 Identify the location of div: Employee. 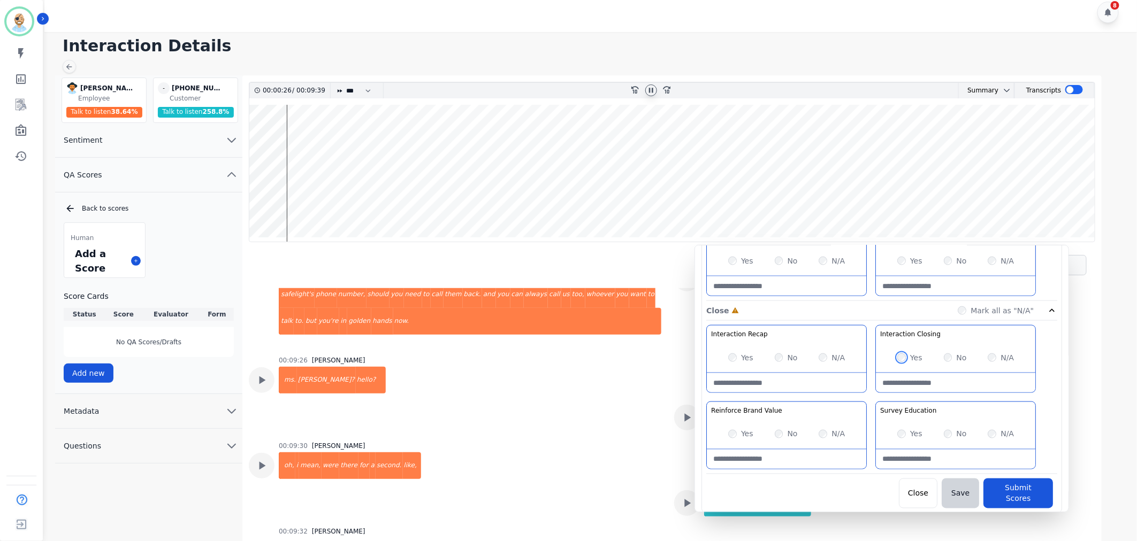
(111, 98).